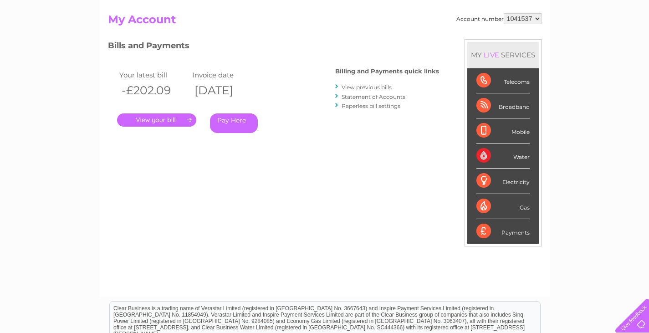  Describe the element at coordinates (503, 106) in the screenshot. I see `div: Broadband` at that location.